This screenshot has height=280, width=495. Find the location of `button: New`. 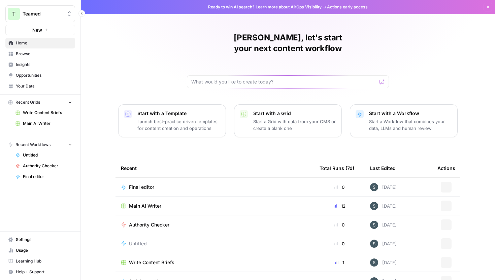

button: New is located at coordinates (40, 30).